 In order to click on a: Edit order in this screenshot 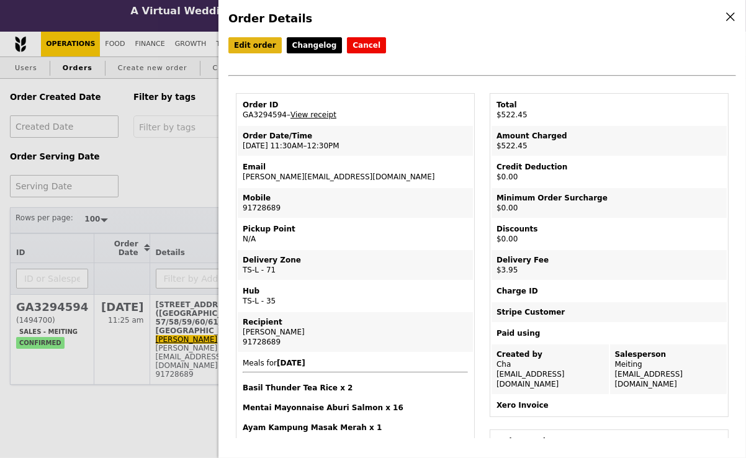, I will do `click(255, 45)`.